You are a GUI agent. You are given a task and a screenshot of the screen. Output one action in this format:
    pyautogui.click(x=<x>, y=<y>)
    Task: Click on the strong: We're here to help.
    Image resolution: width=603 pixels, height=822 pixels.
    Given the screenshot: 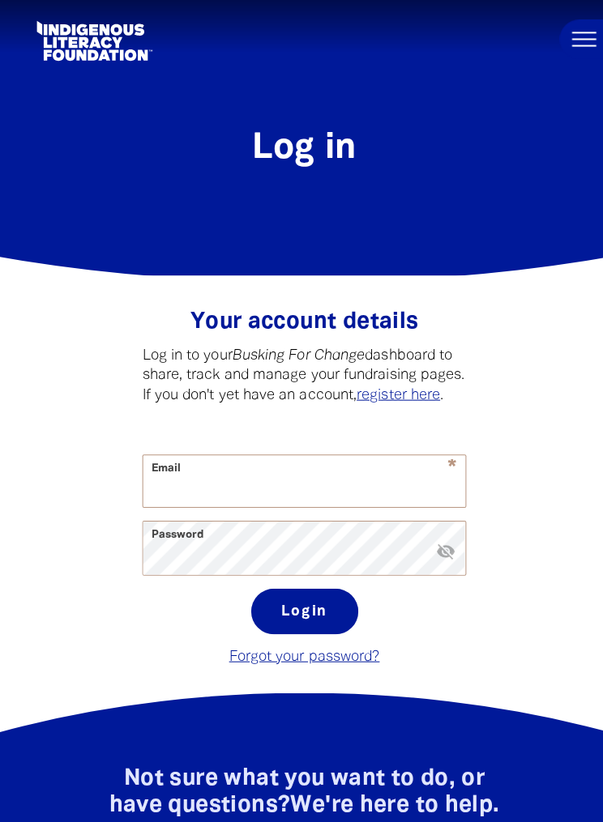 What is the action you would take?
    pyautogui.click(x=391, y=798)
    